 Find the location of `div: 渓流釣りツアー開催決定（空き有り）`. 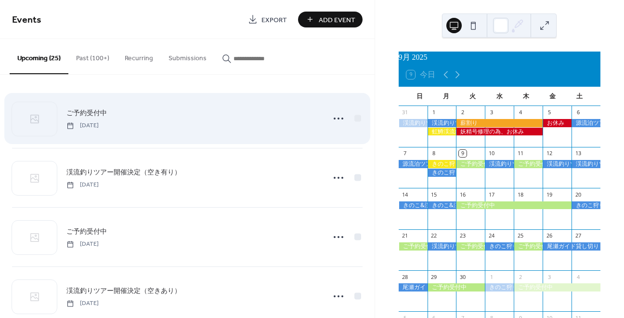

div: 渓流釣りツアー開催決定（空き有り） is located at coordinates (500, 164).